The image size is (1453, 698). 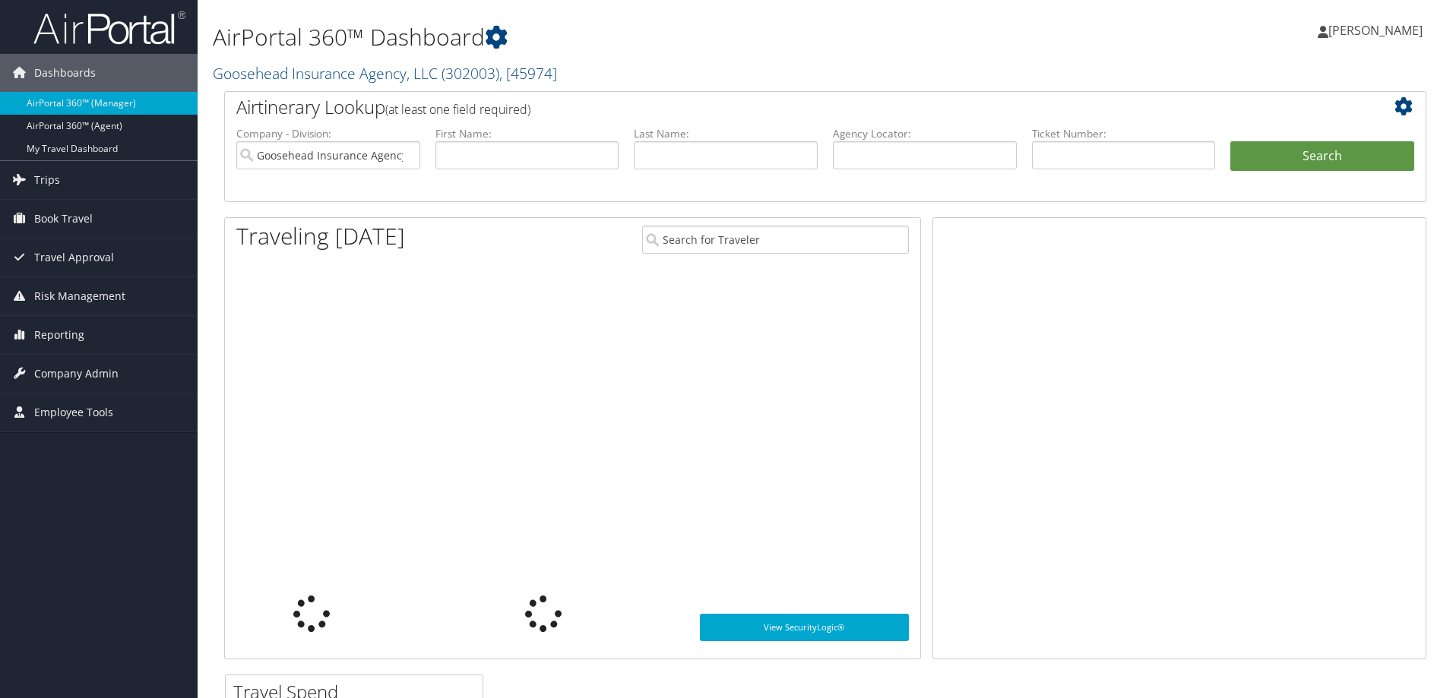 What do you see at coordinates (109, 27) in the screenshot?
I see `img: airportal-logo.png` at bounding box center [109, 27].